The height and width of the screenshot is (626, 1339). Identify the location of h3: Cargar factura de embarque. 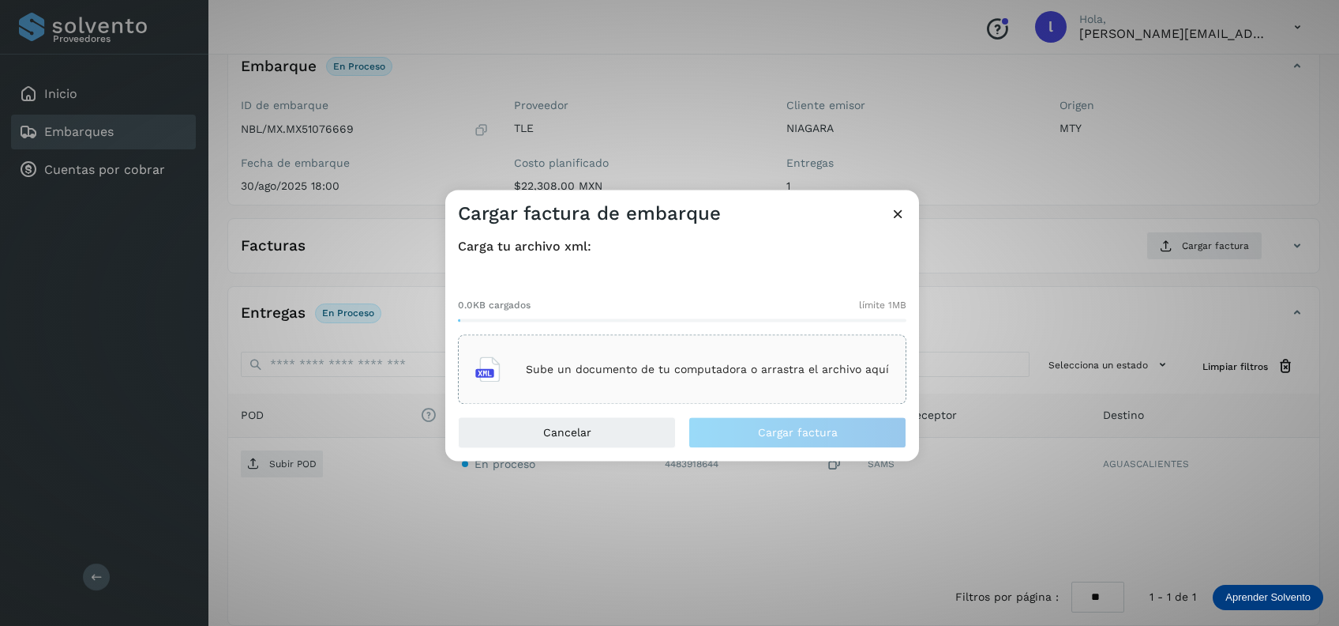
(589, 213).